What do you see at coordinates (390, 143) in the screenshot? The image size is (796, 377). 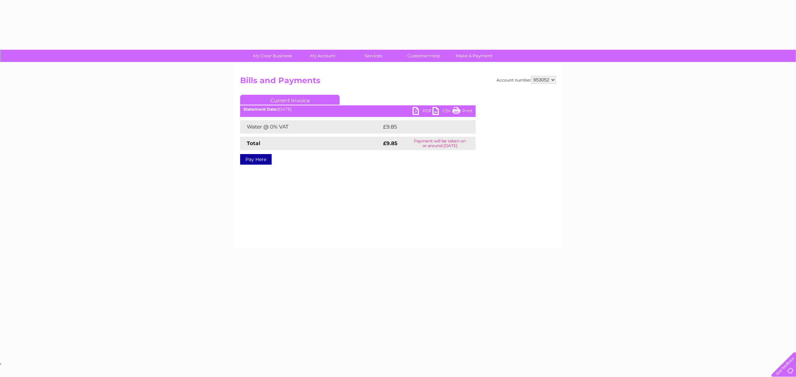 I see `strong: £9.85` at bounding box center [390, 143].